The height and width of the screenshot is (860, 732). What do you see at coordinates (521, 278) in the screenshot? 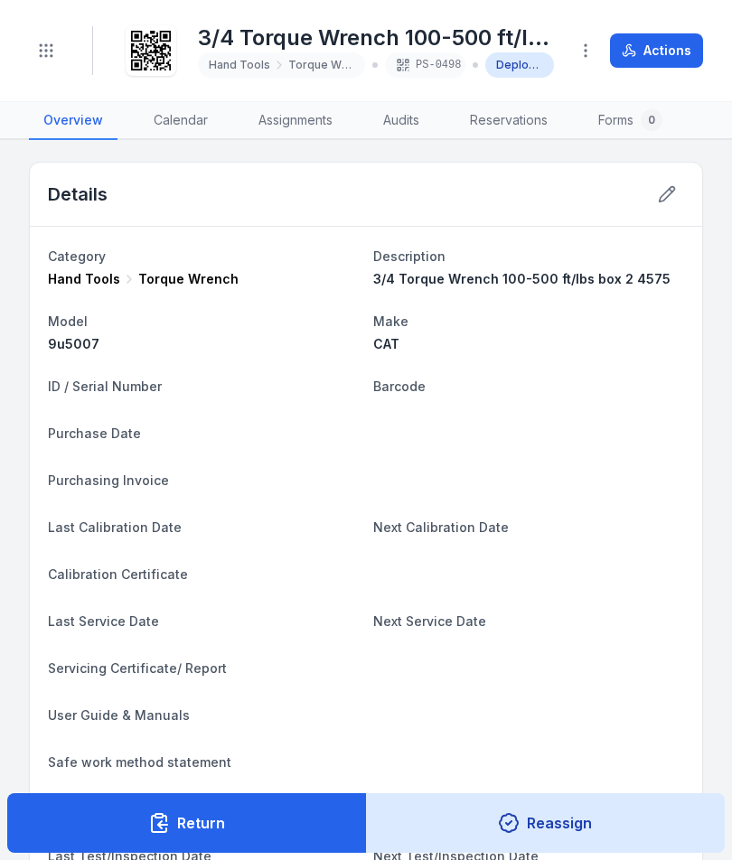
I see `span: 3/4 Torque Wrench 100-500 ft/lbs box 2 4575` at bounding box center [521, 278].